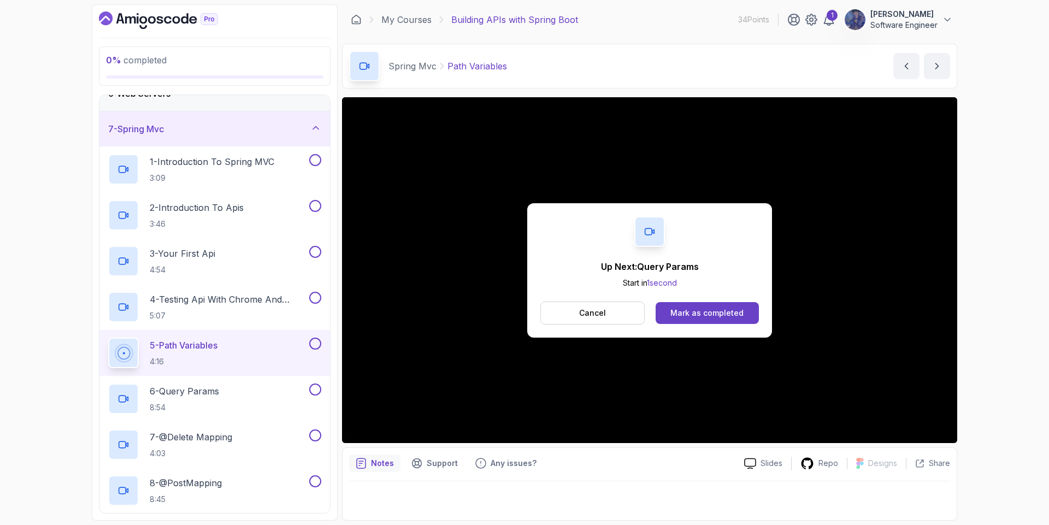 The width and height of the screenshot is (1049, 525). What do you see at coordinates (407, 20) in the screenshot?
I see `a: My Courses` at bounding box center [407, 20].